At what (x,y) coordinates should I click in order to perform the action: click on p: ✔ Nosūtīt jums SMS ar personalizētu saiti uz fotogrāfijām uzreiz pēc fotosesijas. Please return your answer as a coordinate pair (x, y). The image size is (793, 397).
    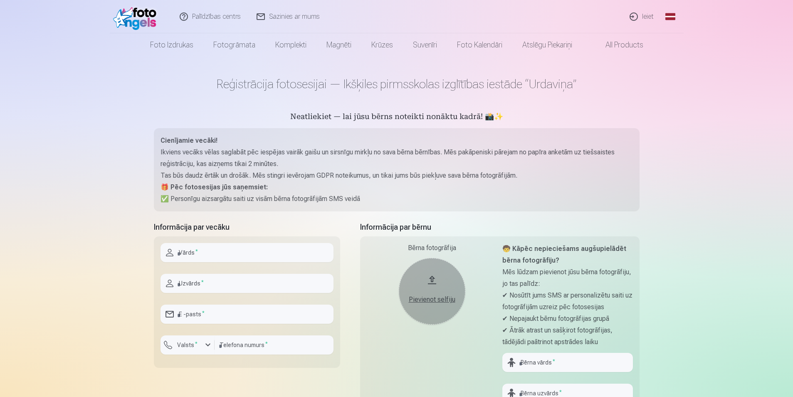
    Looking at the image, I should click on (568, 301).